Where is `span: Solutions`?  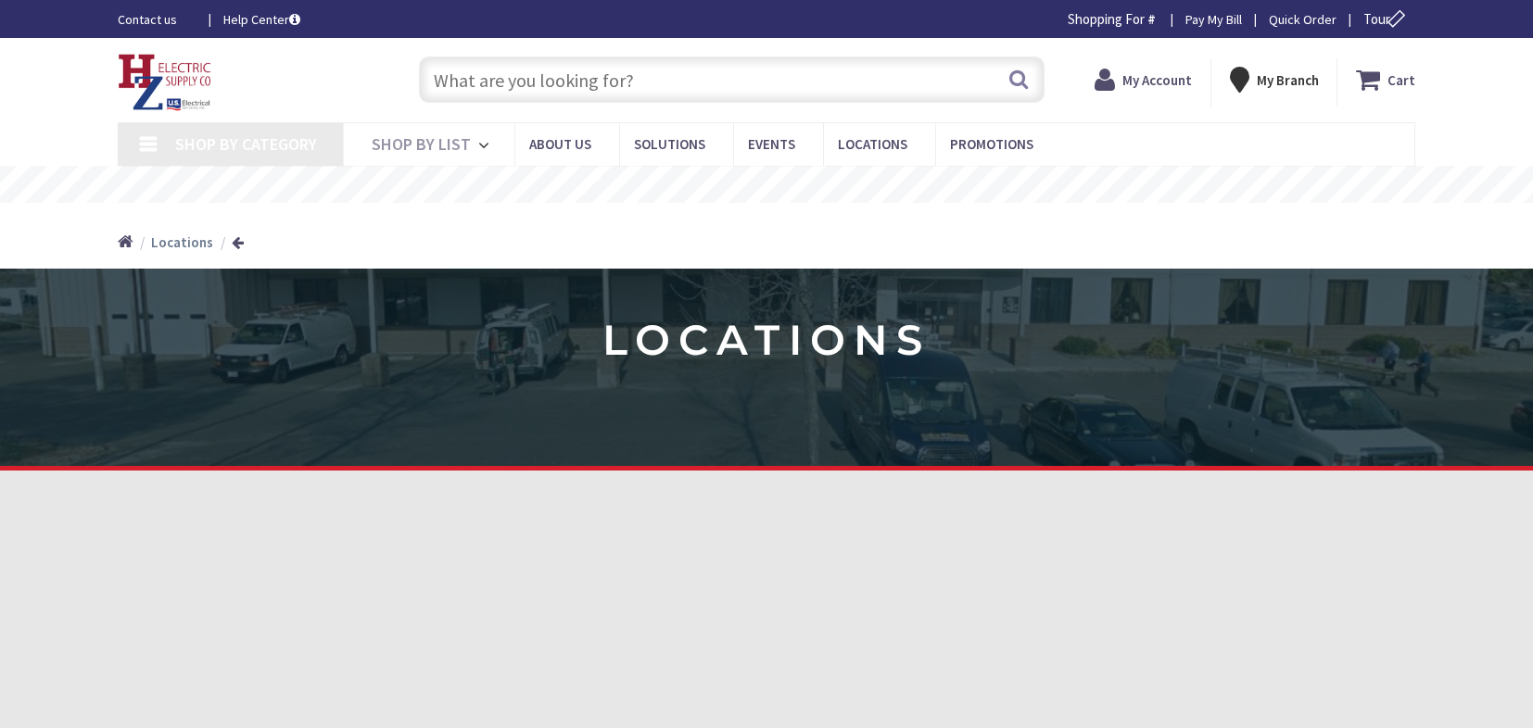
span: Solutions is located at coordinates (669, 144).